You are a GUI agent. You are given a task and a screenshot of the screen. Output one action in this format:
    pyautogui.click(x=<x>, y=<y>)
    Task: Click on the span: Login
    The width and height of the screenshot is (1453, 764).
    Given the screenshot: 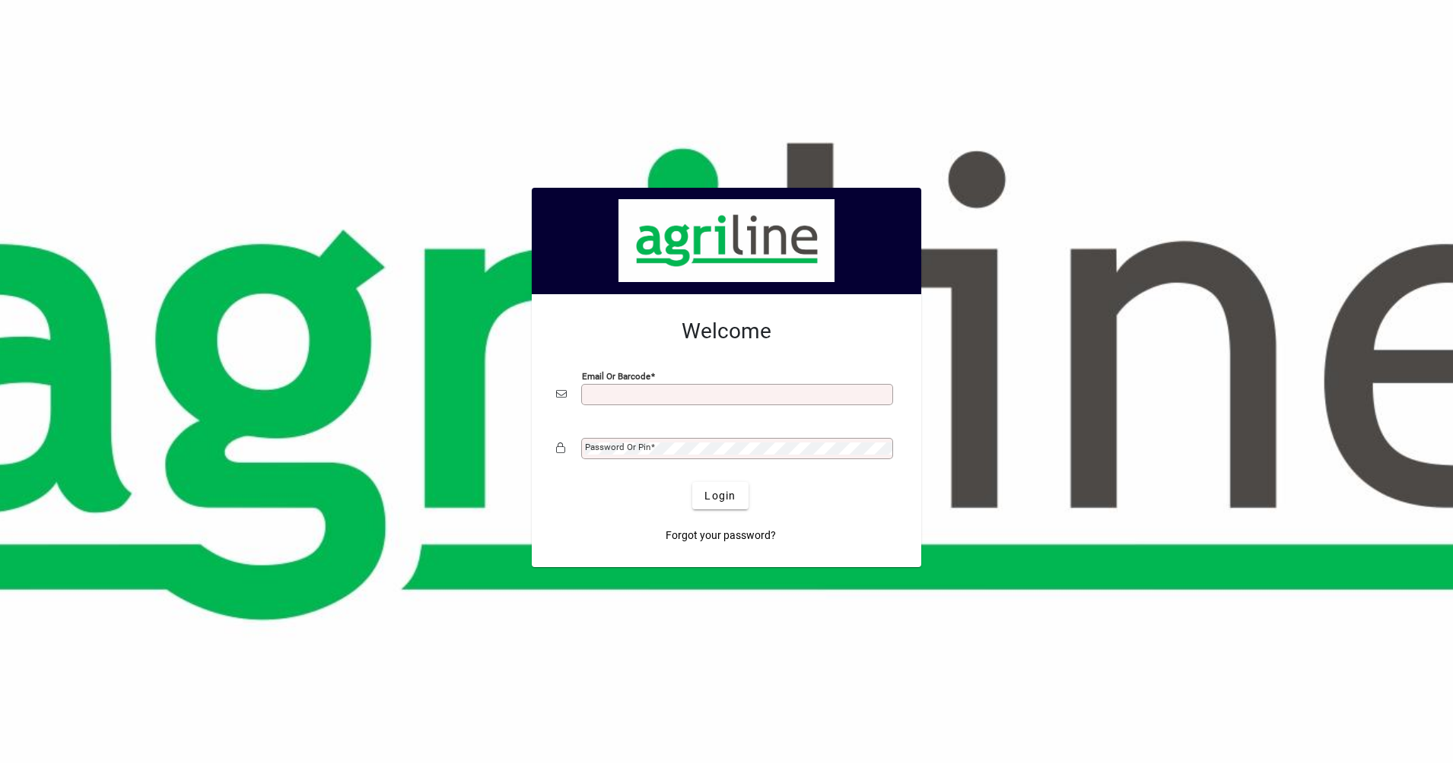 What is the action you would take?
    pyautogui.click(x=719, y=496)
    